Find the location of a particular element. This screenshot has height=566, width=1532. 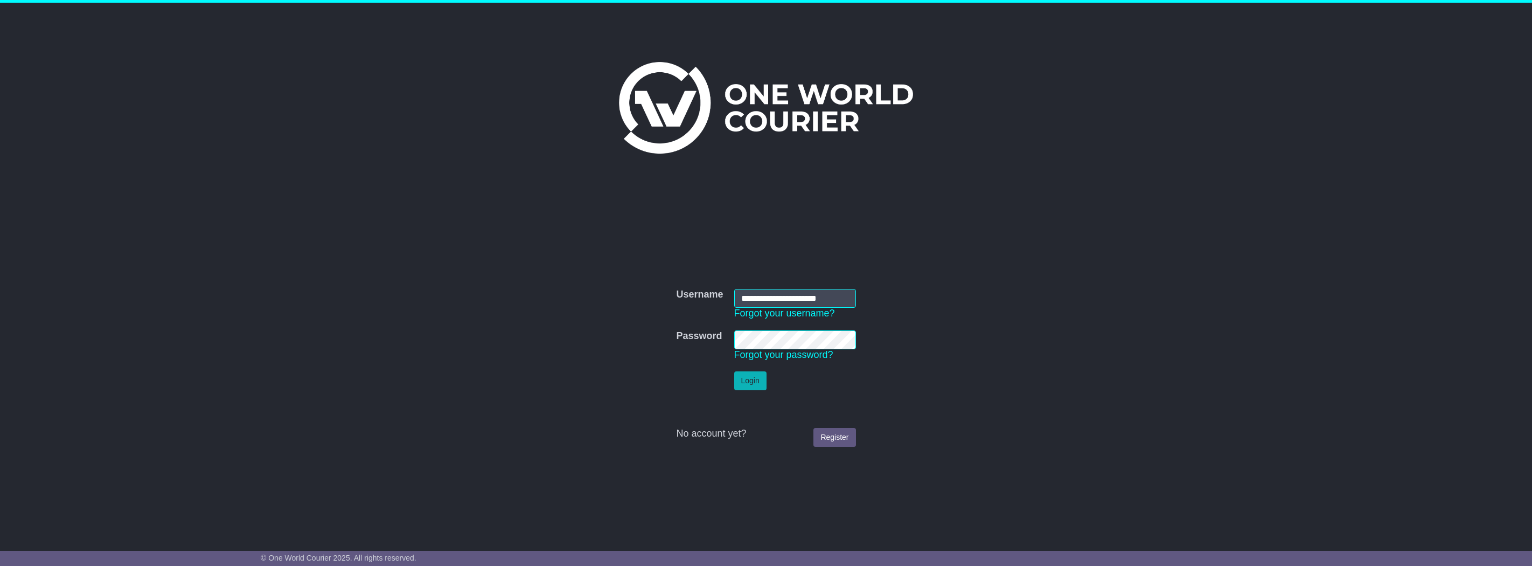

a: Forgot your password? is located at coordinates (784, 355).